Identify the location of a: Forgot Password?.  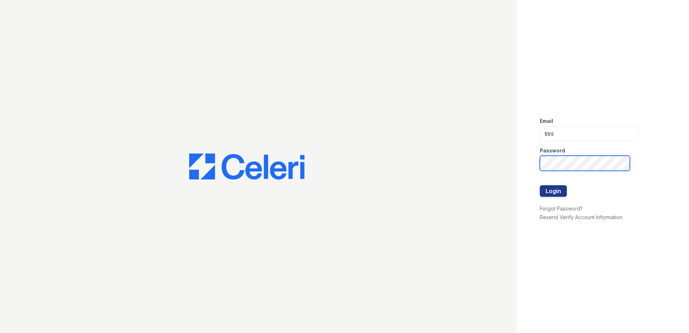
(561, 208).